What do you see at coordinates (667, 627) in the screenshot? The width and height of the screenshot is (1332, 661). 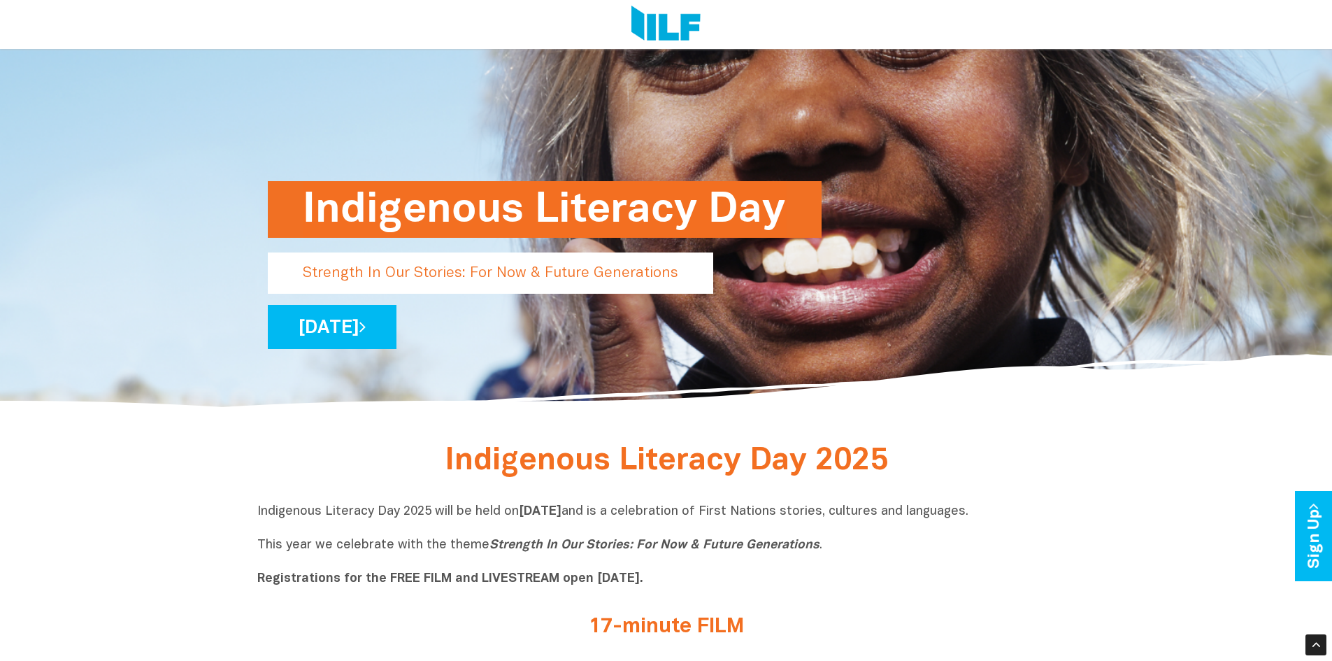 I see `h2: 17-minute FILM` at bounding box center [667, 627].